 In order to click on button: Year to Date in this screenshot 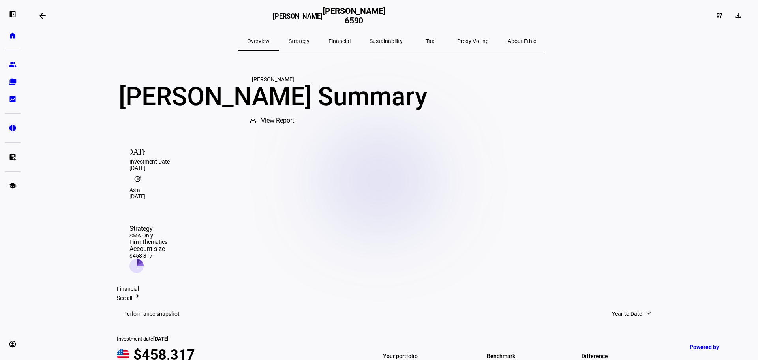, I will do `click(632, 314)`.